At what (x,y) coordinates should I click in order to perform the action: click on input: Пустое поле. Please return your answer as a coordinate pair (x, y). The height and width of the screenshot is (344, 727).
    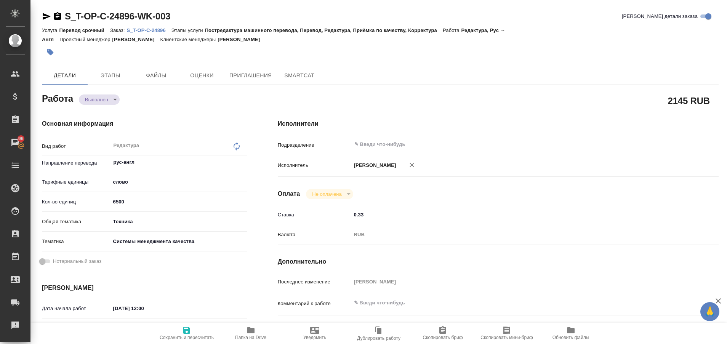
    Looking at the image, I should click on (517, 282).